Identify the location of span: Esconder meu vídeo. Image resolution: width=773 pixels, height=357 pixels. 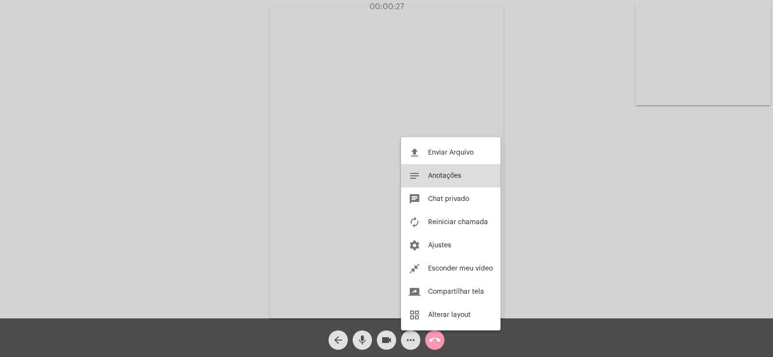
(460, 269).